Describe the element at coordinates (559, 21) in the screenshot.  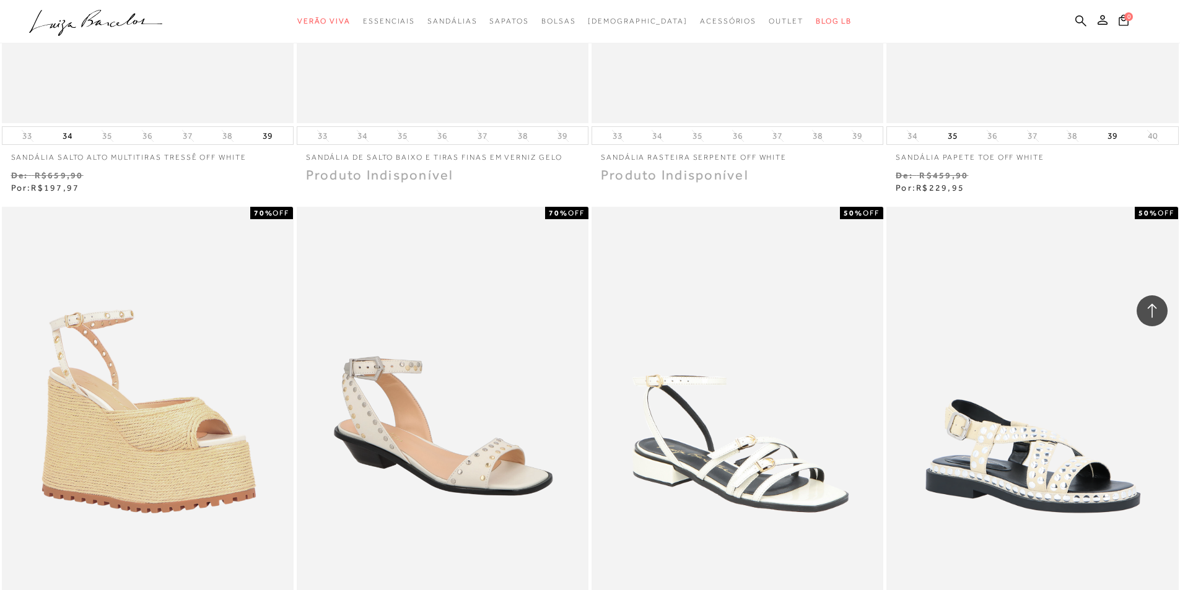
I see `span: Bolsas` at that location.